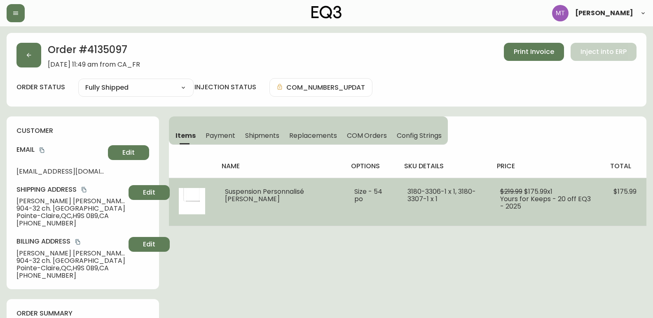 The width and height of the screenshot is (653, 318). Describe the element at coordinates (371, 166) in the screenshot. I see `h4: options` at that location.